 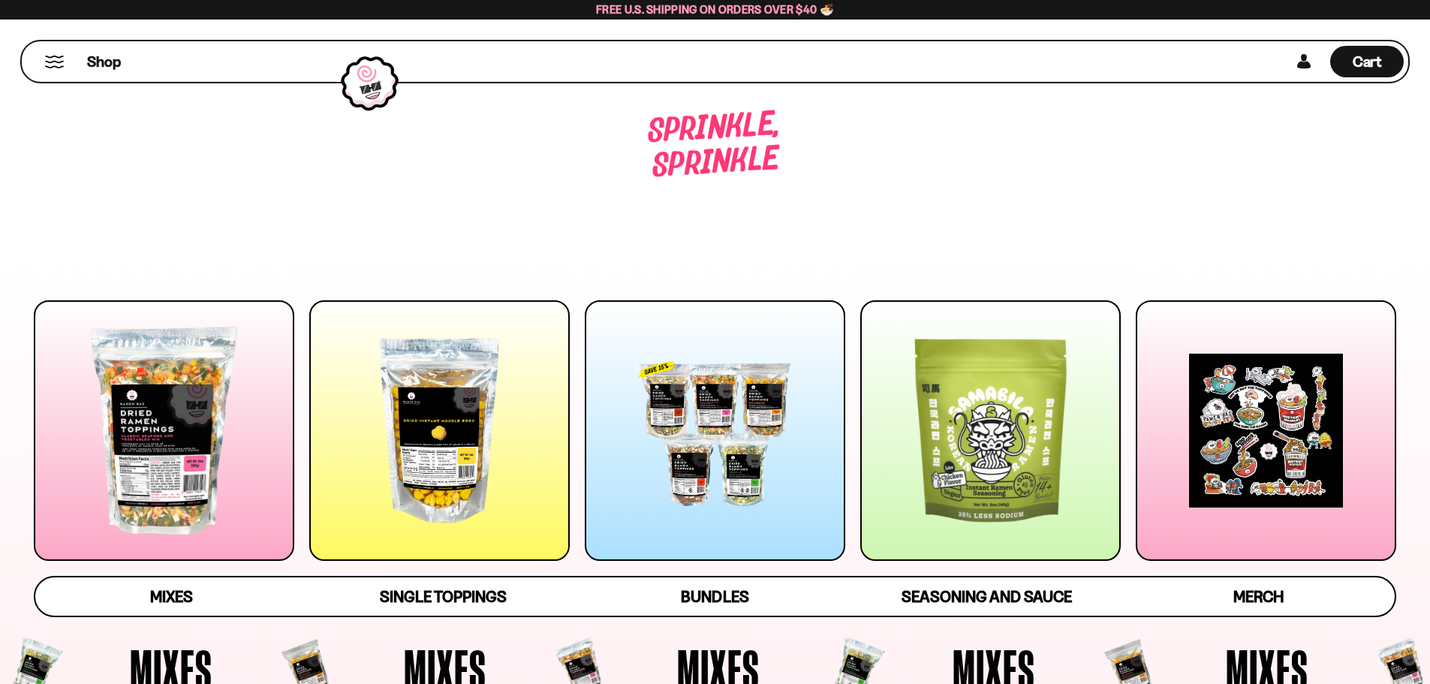 What do you see at coordinates (1258, 596) in the screenshot?
I see `span: Merch` at bounding box center [1258, 596].